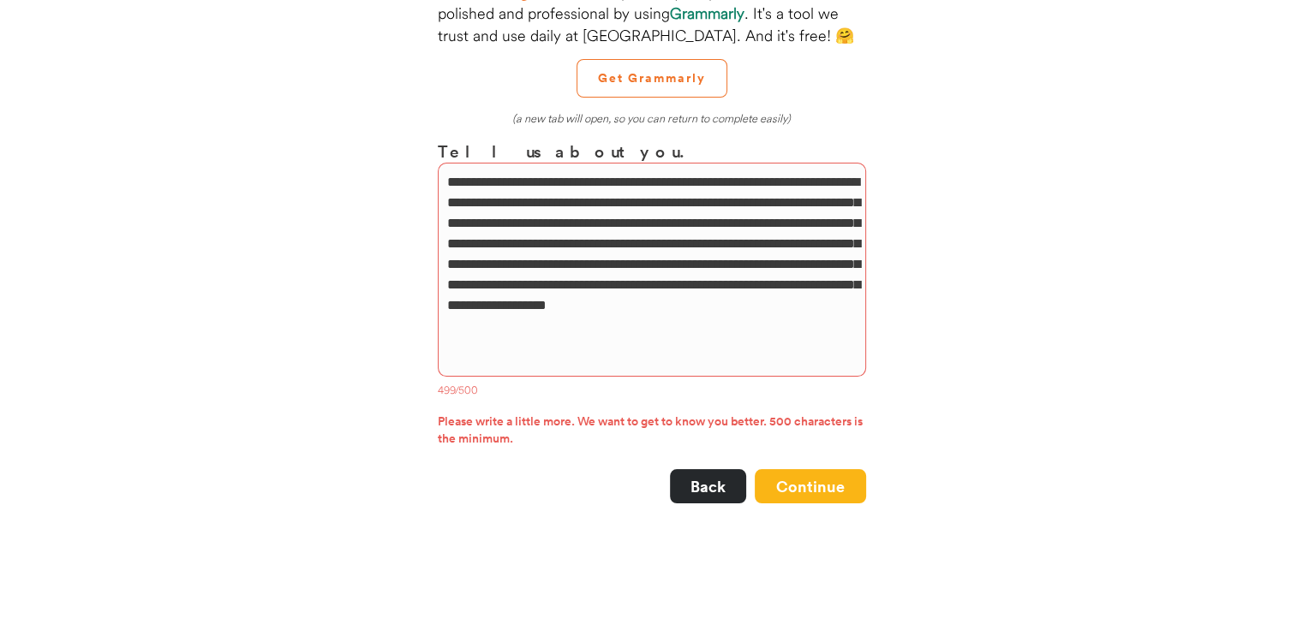 This screenshot has height=624, width=1303. I want to click on button: Get Grammarly, so click(652, 78).